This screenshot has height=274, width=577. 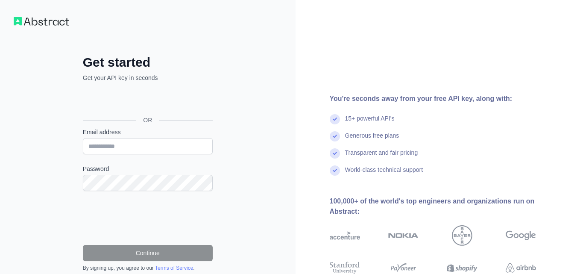 I want to click on div: Transparent and fair pricing, so click(x=381, y=157).